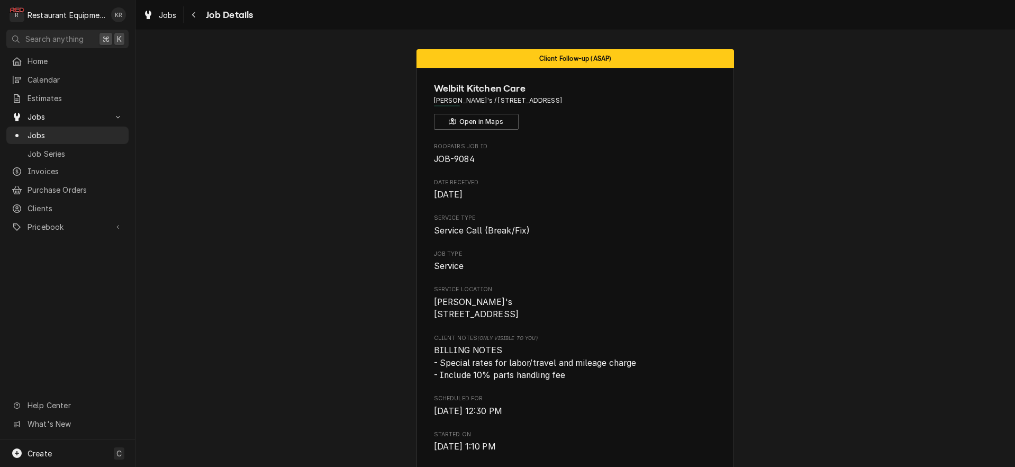 The image size is (1015, 467). I want to click on a: Calendar, so click(67, 79).